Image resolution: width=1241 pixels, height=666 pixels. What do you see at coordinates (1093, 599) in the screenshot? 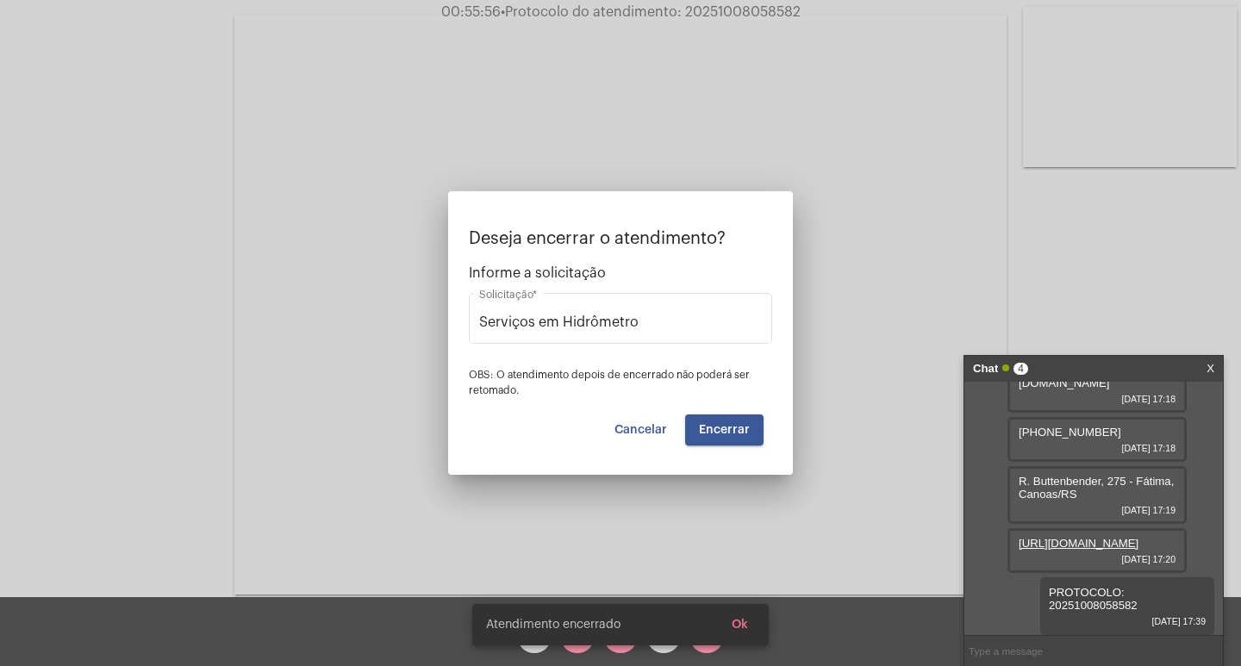
I see `span: PROTOCOLO: 20251008058582` at bounding box center [1093, 599].